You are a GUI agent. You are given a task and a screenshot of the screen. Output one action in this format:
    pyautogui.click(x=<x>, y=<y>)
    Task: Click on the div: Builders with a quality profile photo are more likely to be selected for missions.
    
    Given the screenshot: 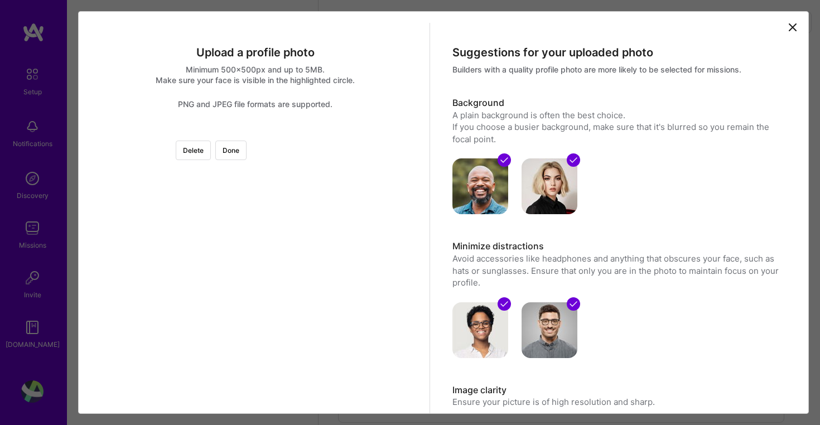 What is the action you would take?
    pyautogui.click(x=618, y=69)
    